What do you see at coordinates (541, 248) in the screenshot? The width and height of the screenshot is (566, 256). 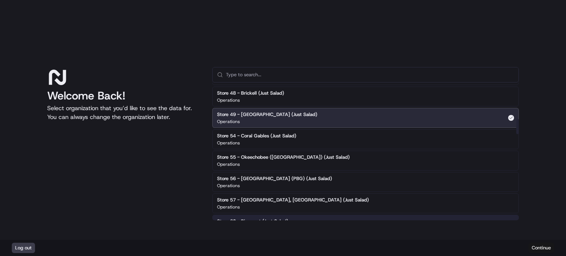 I see `button: Continue` at bounding box center [541, 248].